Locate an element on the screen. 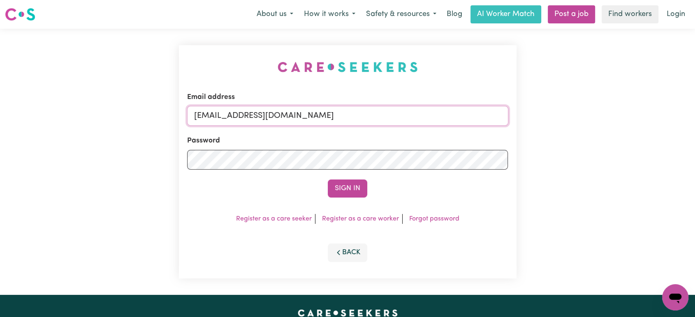 Image resolution: width=695 pixels, height=317 pixels. a: Register as a care worker is located at coordinates (360, 219).